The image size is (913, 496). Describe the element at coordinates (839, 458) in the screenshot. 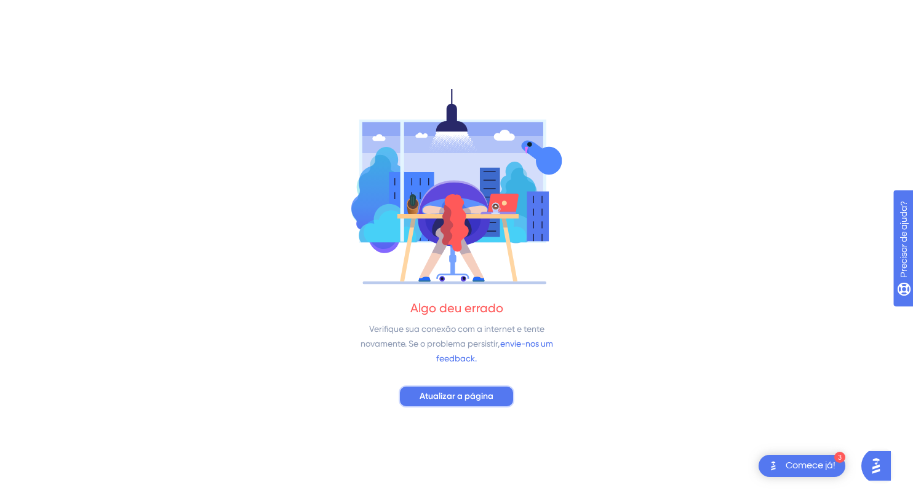

I see `font: 3` at that location.